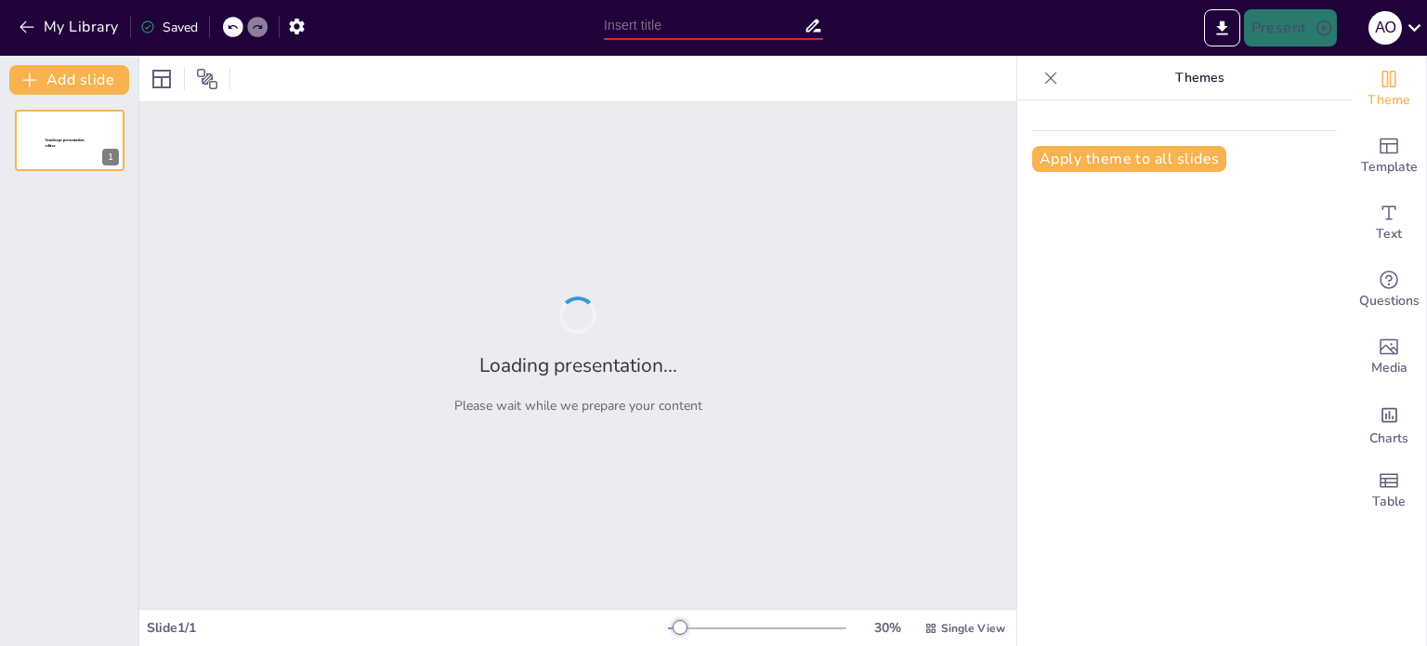 Image resolution: width=1427 pixels, height=646 pixels. What do you see at coordinates (1389, 439) in the screenshot?
I see `span: Charts` at bounding box center [1389, 439].